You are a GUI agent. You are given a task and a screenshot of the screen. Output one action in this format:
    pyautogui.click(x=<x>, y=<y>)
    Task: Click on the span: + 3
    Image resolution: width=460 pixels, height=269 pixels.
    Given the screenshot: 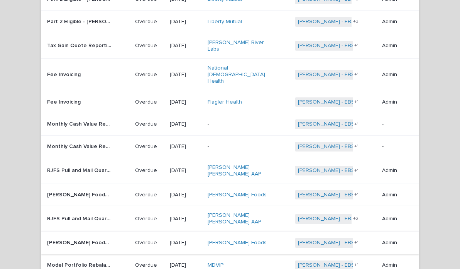 What is the action you would take?
    pyautogui.click(x=356, y=22)
    